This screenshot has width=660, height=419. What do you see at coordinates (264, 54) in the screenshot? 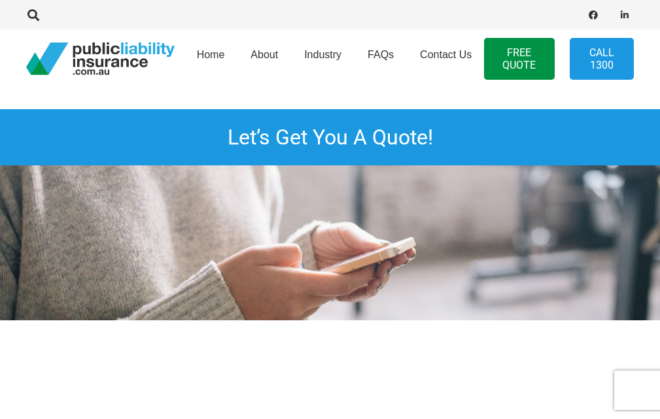
I see `span: About` at bounding box center [264, 54].